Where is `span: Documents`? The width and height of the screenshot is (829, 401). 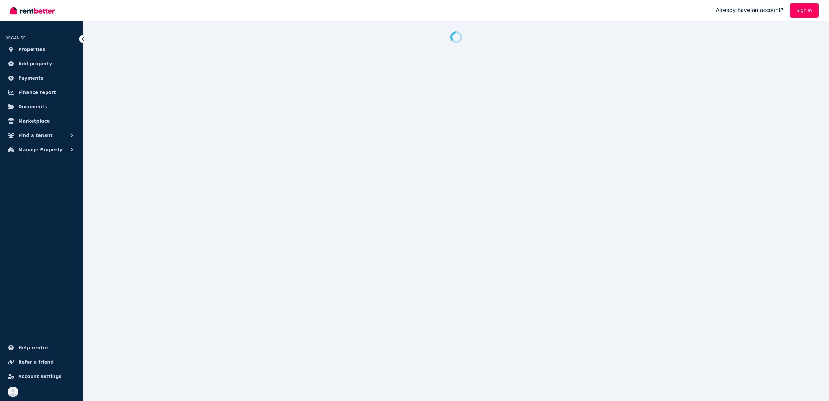 span: Documents is located at coordinates (33, 107).